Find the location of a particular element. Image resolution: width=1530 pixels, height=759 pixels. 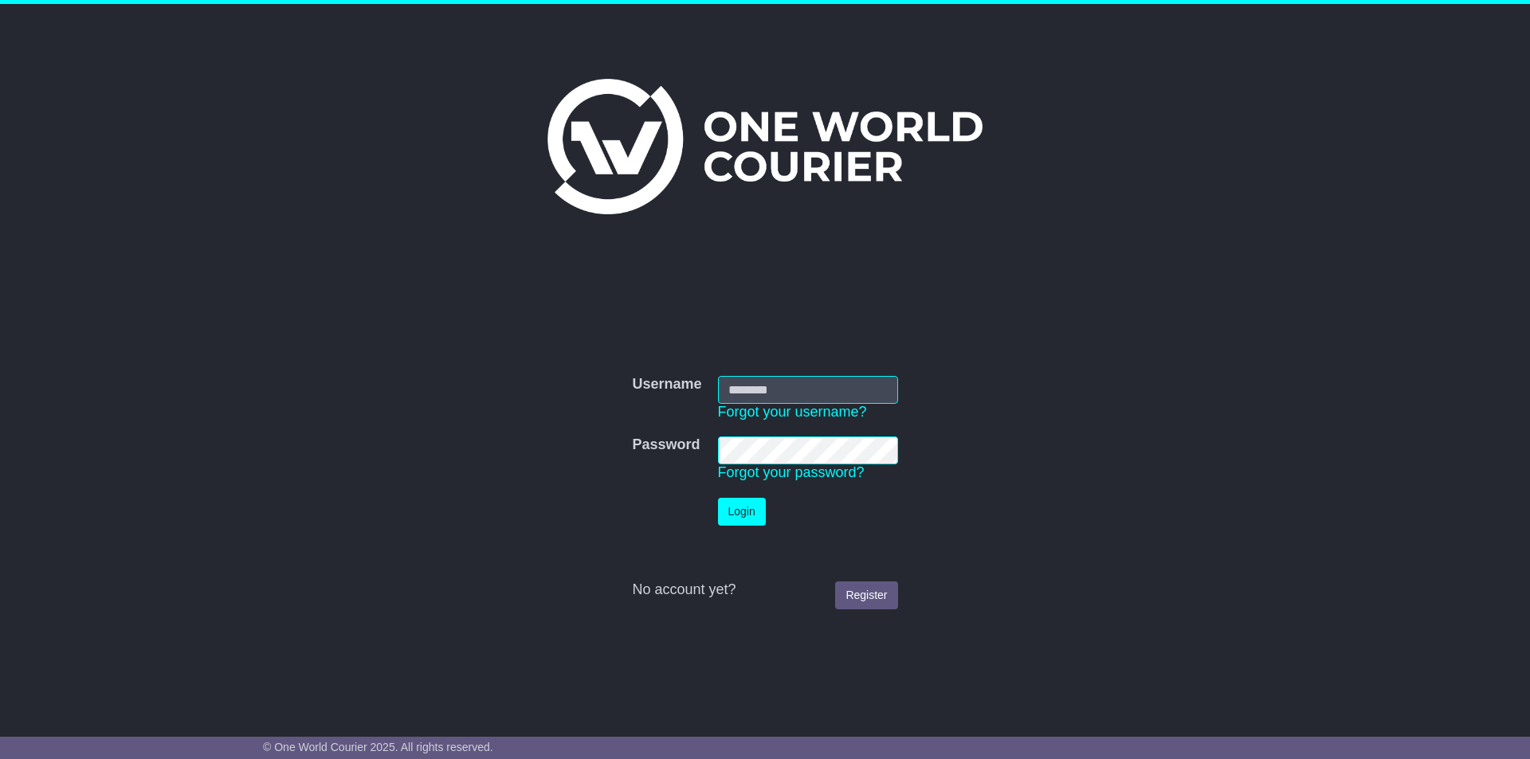

label: Password is located at coordinates (665, 445).